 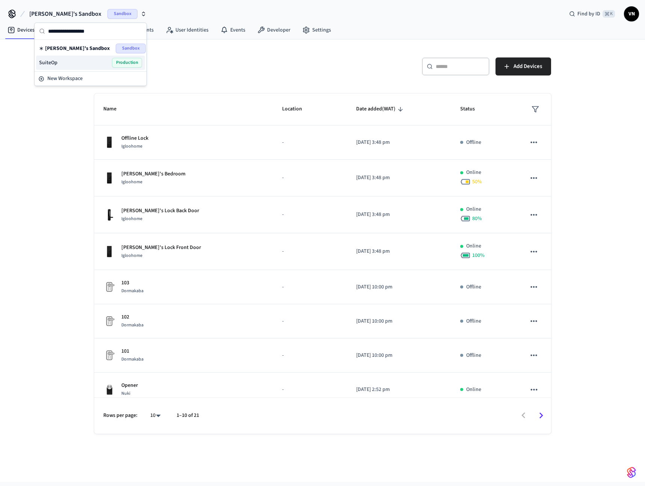 I want to click on h5: Devices, so click(x=206, y=65).